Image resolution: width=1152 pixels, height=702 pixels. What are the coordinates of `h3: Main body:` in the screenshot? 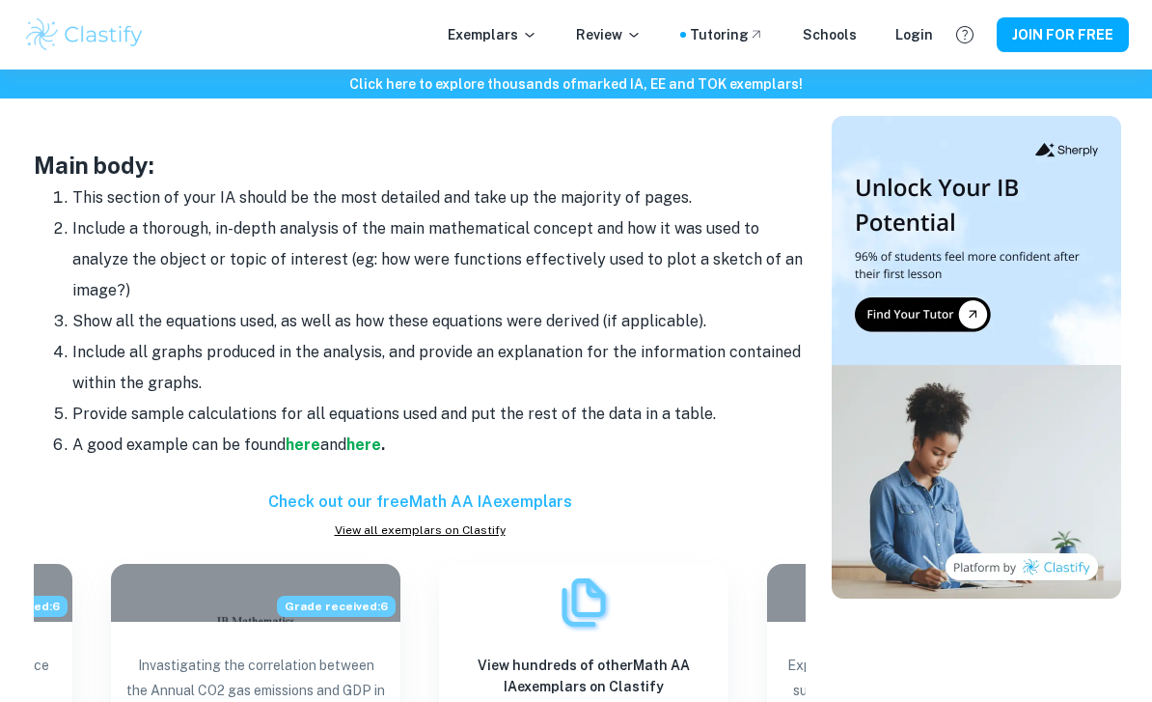 It's located at (420, 165).